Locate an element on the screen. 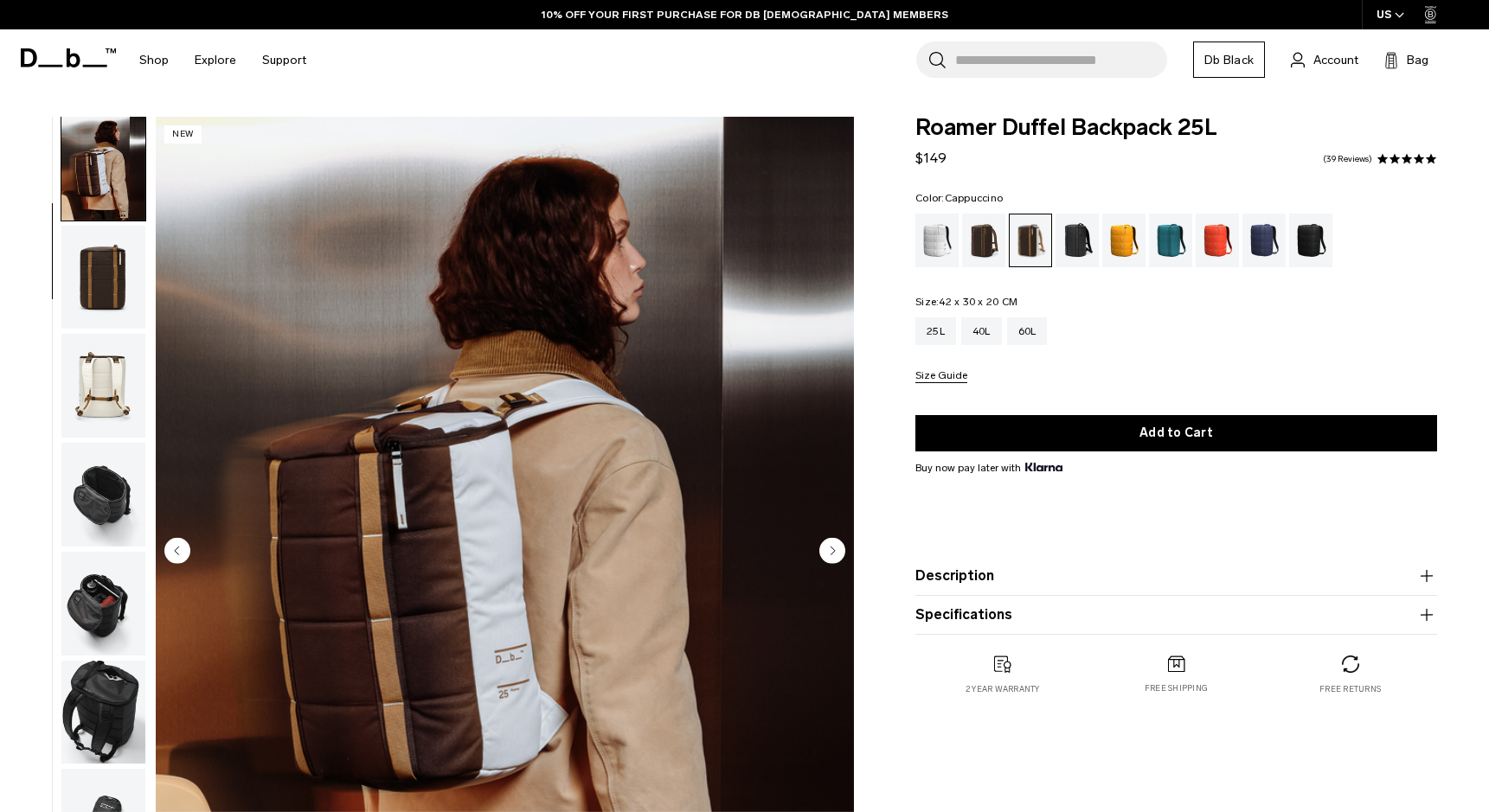  a: Midnight Teal is located at coordinates (1171, 241).